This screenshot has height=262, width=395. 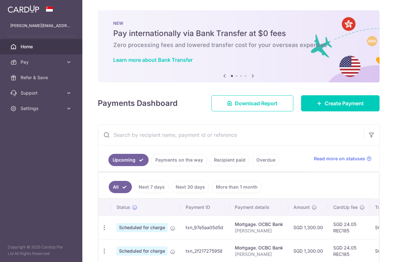 What do you see at coordinates (42, 93) in the screenshot?
I see `span: Support` at bounding box center [42, 93].